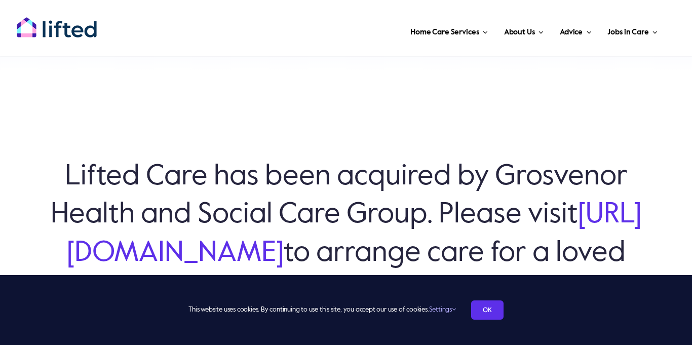 The image size is (692, 345). What do you see at coordinates (449, 30) in the screenshot?
I see `a: Home Care Services` at bounding box center [449, 30].